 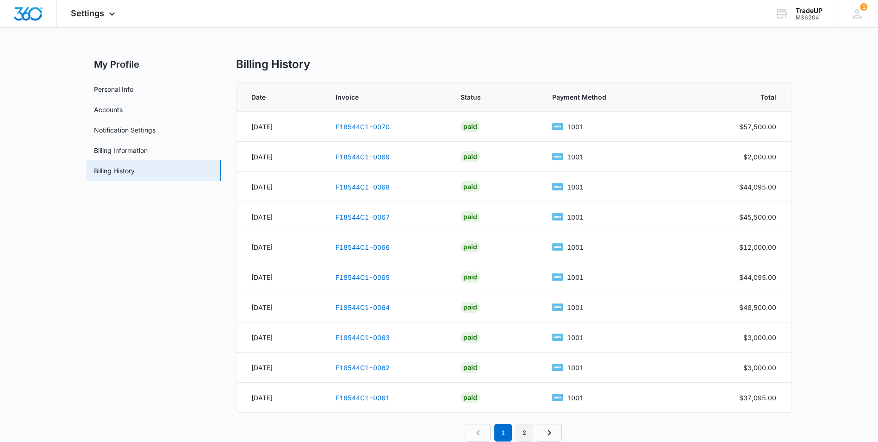 I want to click on td: $2,000.00, so click(x=739, y=156).